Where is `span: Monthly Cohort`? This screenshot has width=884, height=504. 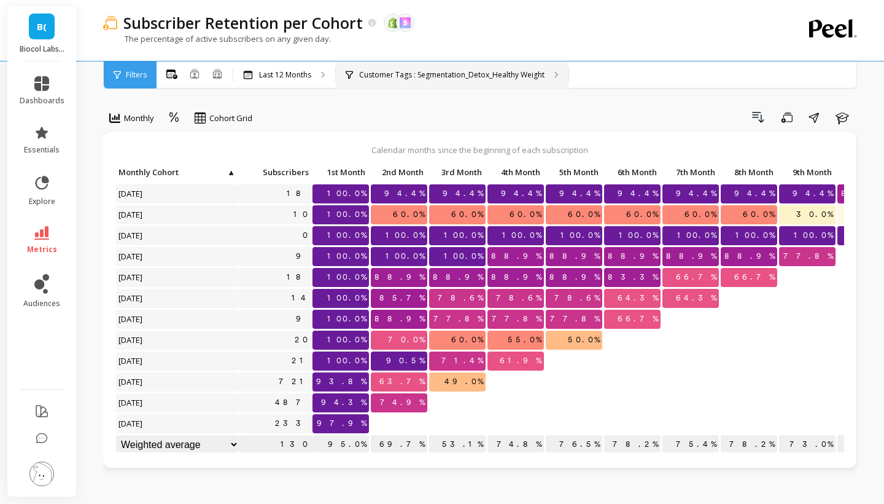 span: Monthly Cohort is located at coordinates (172, 172).